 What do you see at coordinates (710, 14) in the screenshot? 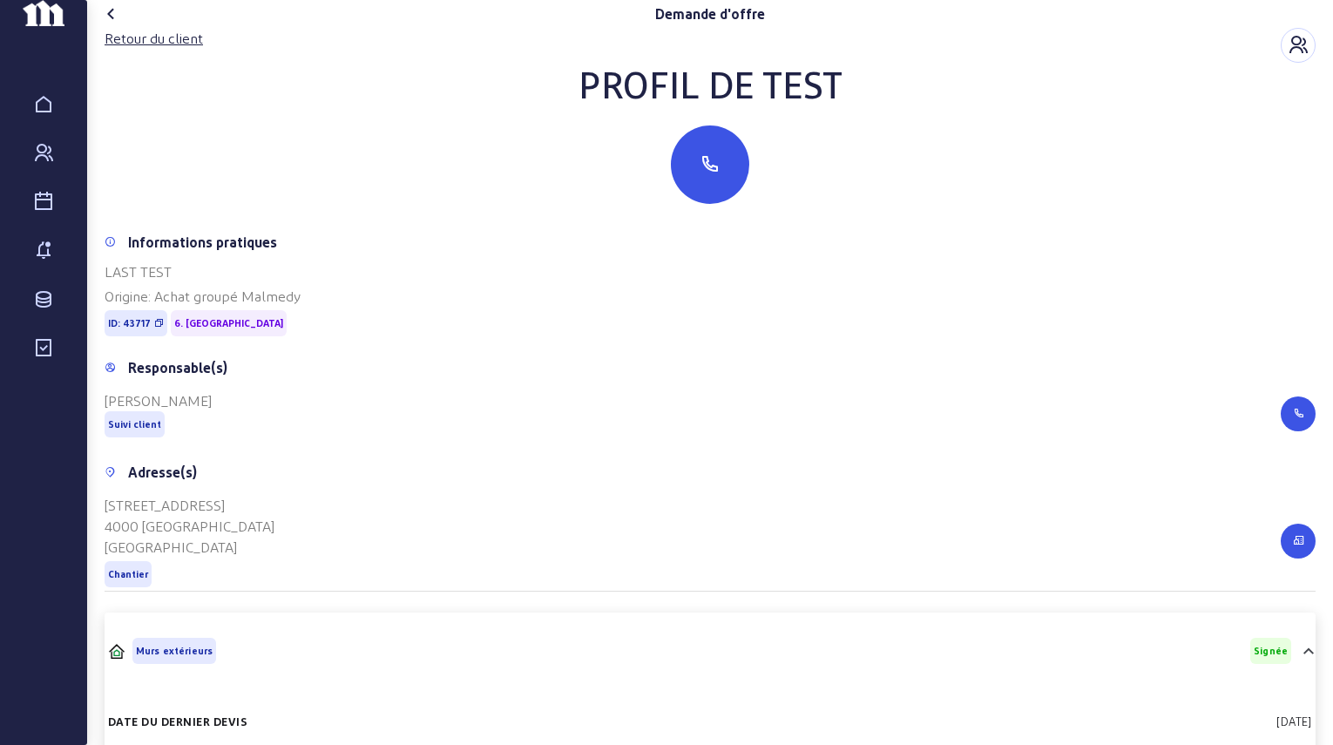
I see `div: Demande d'offre` at bounding box center [710, 14].